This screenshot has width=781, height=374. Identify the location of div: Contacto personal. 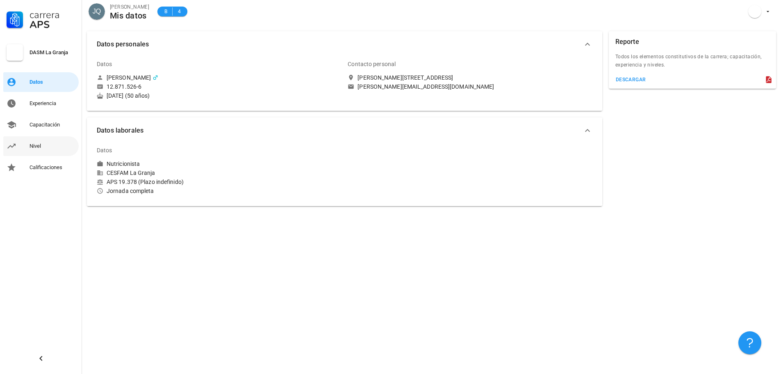
(372, 64).